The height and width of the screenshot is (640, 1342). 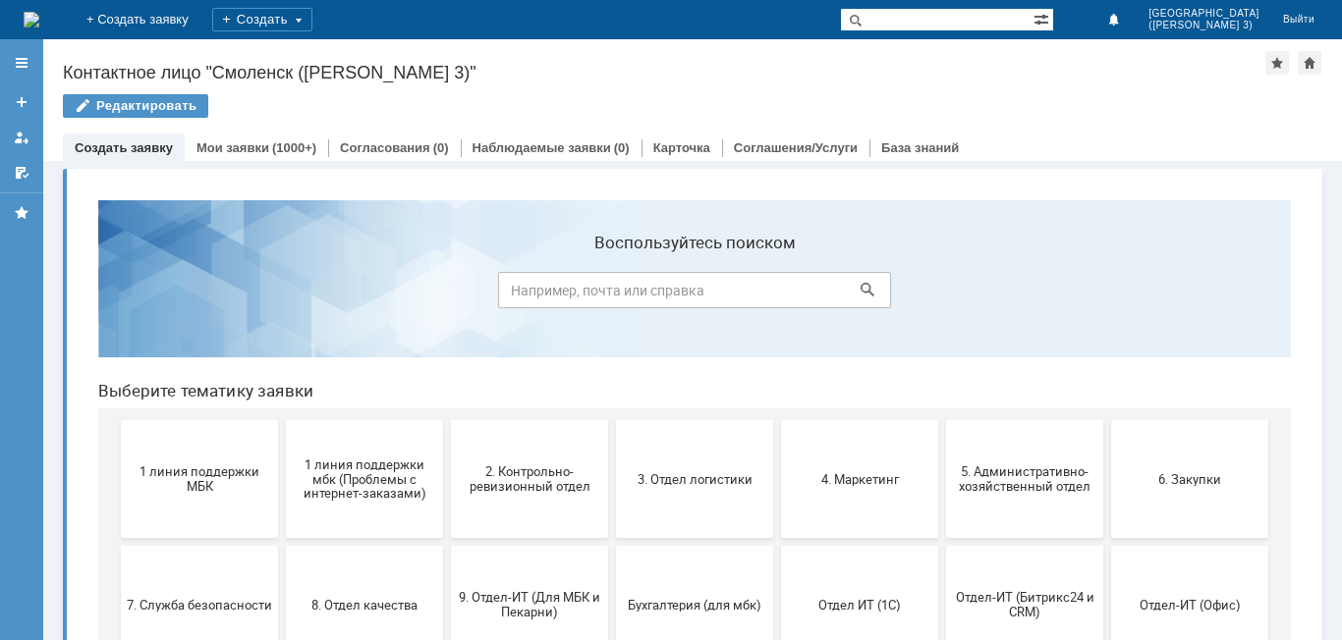 What do you see at coordinates (612, 419) in the screenshot?
I see `span: Бухгалтерия (для мбк)` at bounding box center [612, 419].